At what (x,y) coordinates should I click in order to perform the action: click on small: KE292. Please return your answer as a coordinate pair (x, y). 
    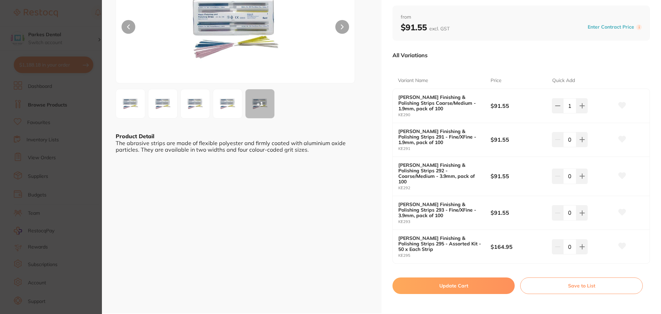
    Looking at the image, I should click on (444, 188).